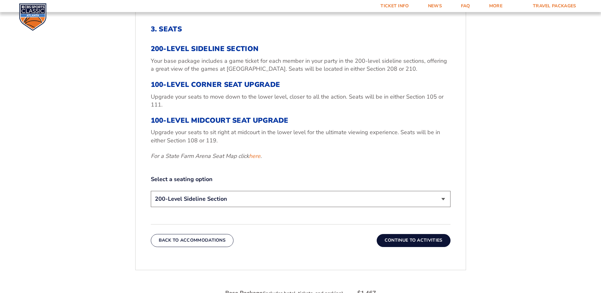 The width and height of the screenshot is (601, 293). What do you see at coordinates (413, 240) in the screenshot?
I see `button: Continue To Activities` at bounding box center [413, 240].